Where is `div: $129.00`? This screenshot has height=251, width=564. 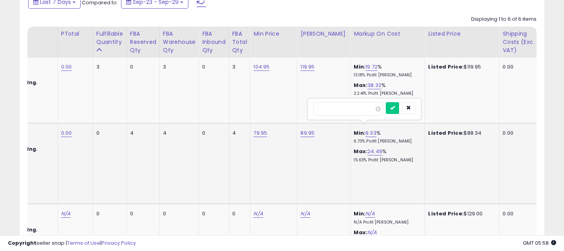 div: $129.00 is located at coordinates (461, 214).